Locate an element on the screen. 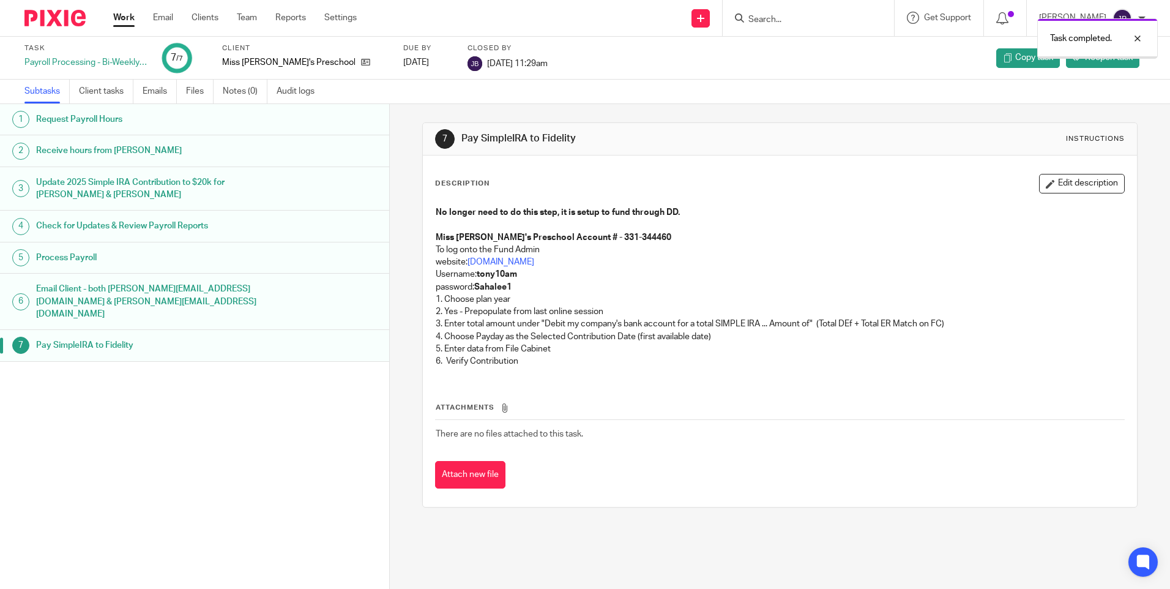 This screenshot has width=1170, height=589. p: Username: is located at coordinates (780, 274).